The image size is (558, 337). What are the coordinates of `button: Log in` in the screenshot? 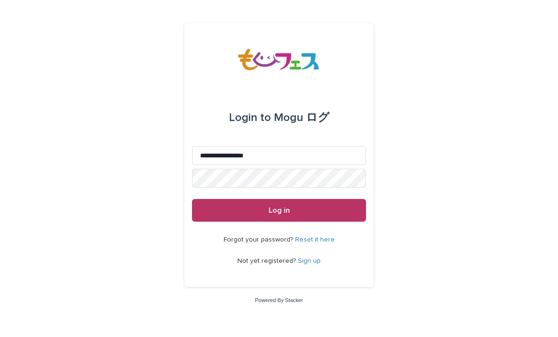 It's located at (279, 211).